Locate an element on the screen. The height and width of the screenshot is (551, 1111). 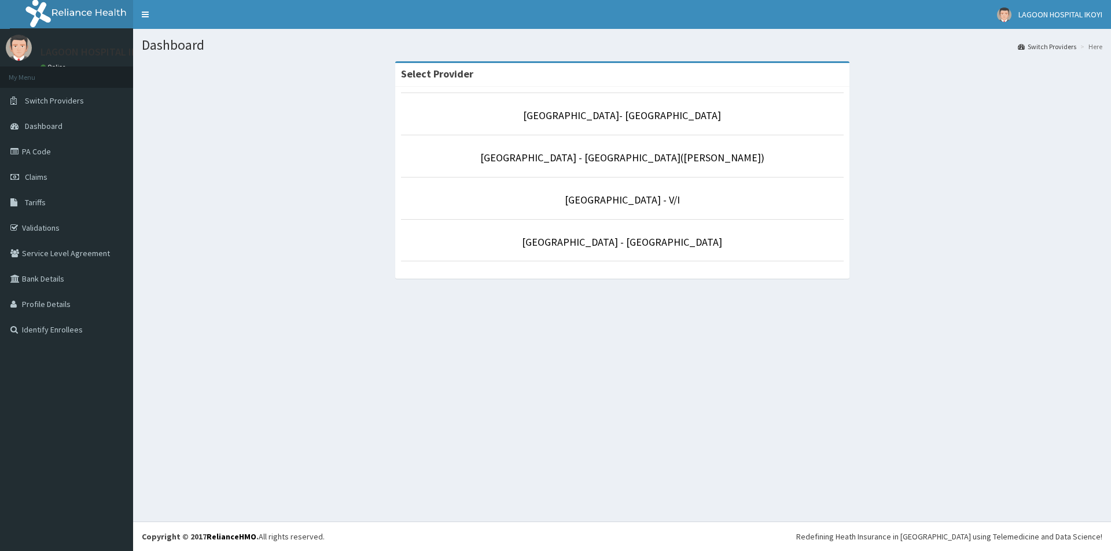
a: Switch Providers is located at coordinates (1047, 46).